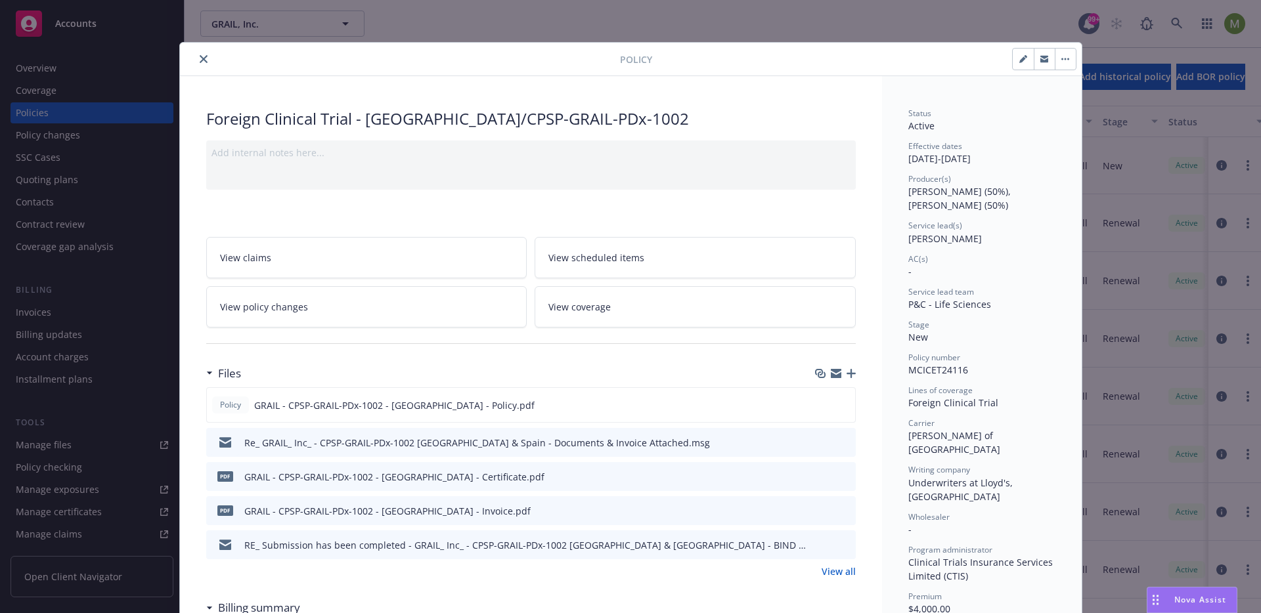 This screenshot has width=1261, height=613. Describe the element at coordinates (596, 257) in the screenshot. I see `span: View scheduled items` at that location.